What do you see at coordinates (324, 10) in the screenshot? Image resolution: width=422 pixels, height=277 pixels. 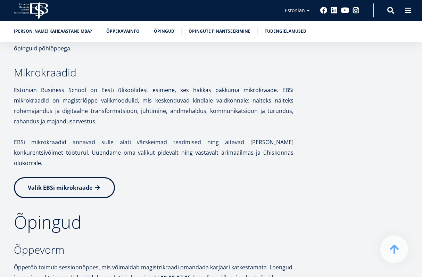 I see `a: Facebook` at bounding box center [324, 10].